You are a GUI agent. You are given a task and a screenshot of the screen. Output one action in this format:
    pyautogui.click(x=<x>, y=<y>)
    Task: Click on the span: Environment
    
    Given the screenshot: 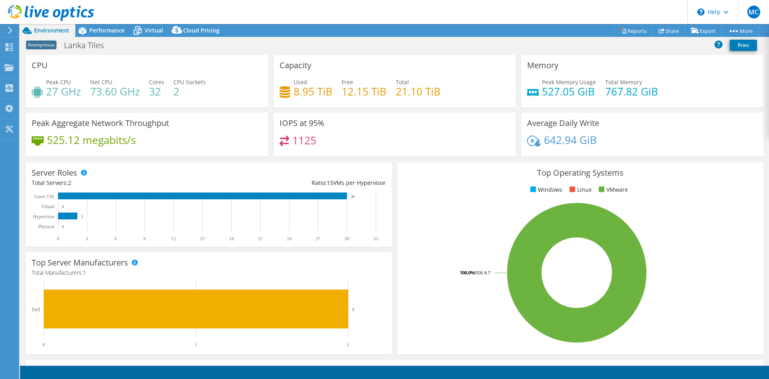 What is the action you would take?
    pyautogui.click(x=52, y=30)
    